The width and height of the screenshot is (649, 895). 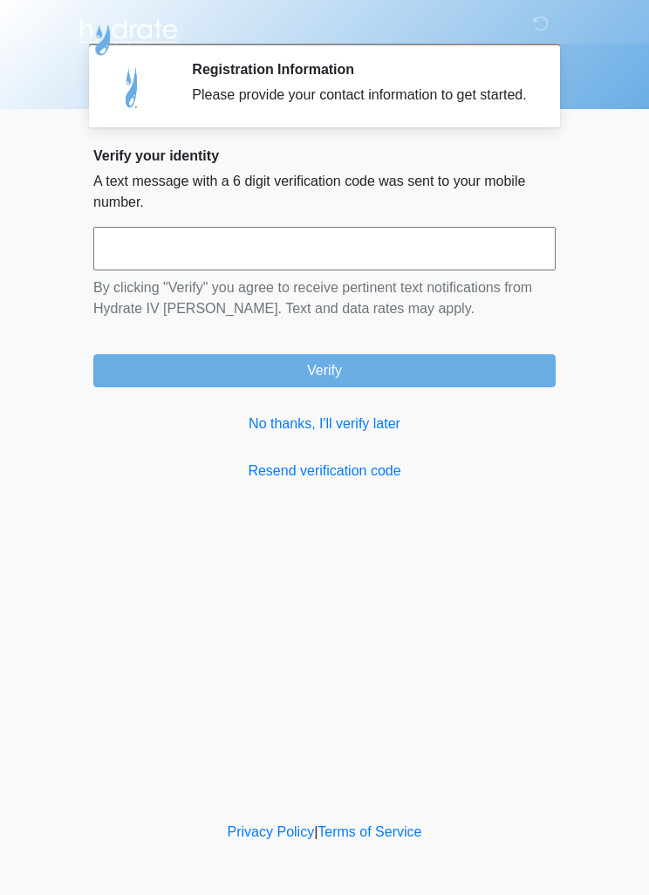 I want to click on button: Verify, so click(x=324, y=371).